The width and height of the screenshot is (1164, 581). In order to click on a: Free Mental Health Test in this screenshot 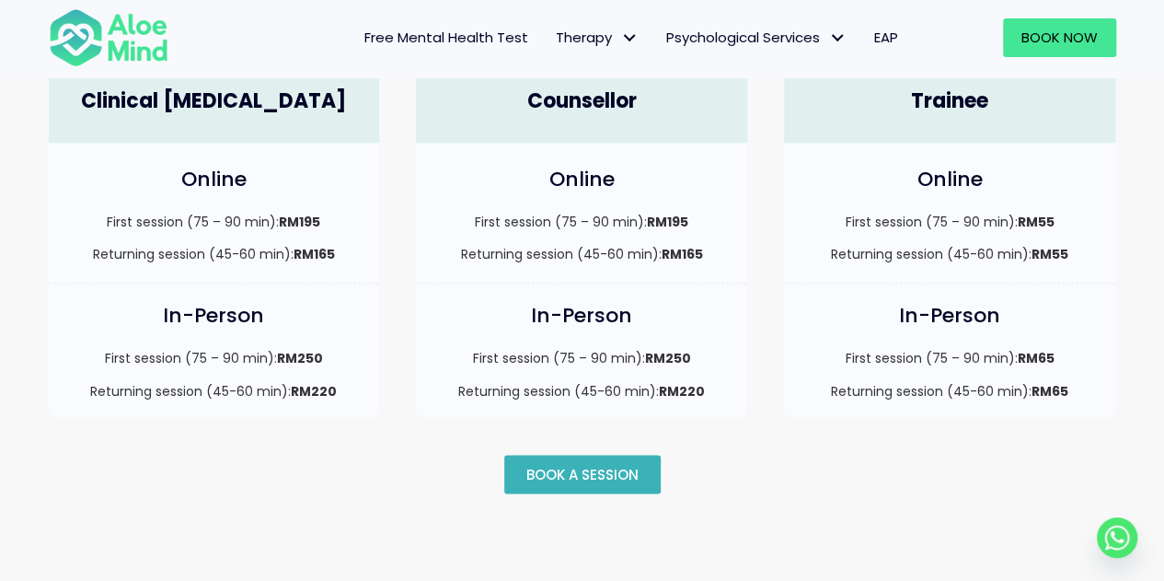, I will do `click(446, 38)`.